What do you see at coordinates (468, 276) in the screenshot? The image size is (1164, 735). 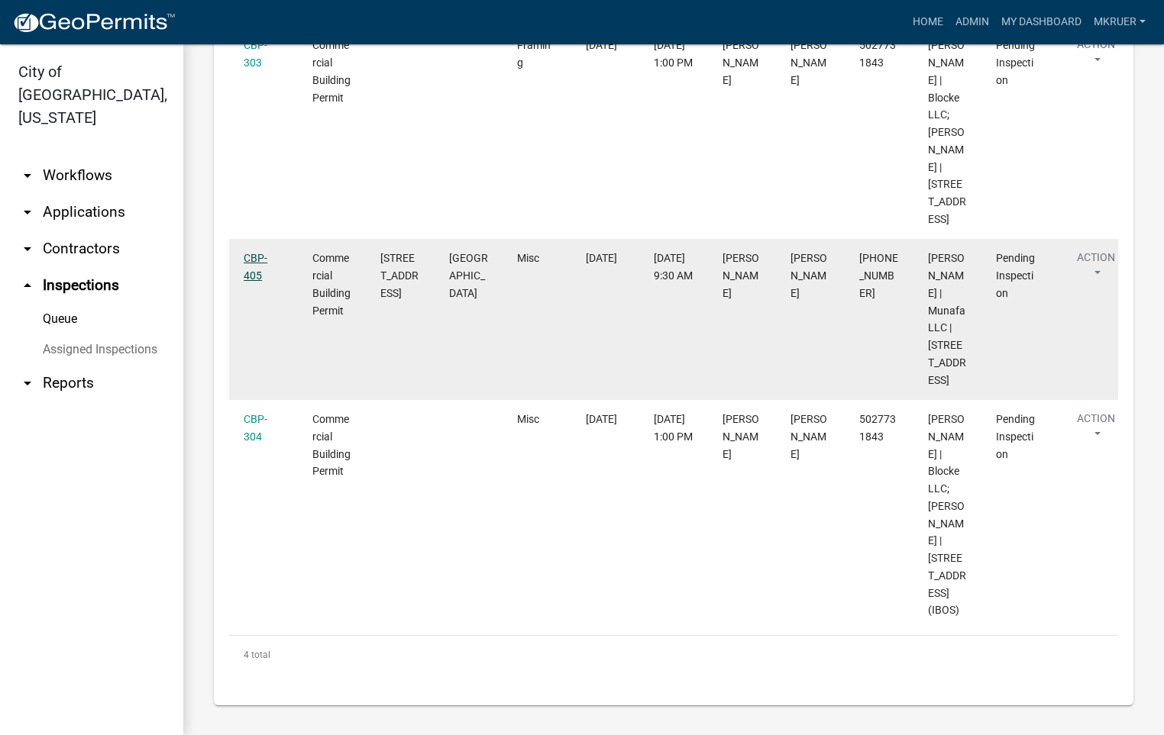 I see `span: JEFFERSONVILLE` at bounding box center [468, 276].